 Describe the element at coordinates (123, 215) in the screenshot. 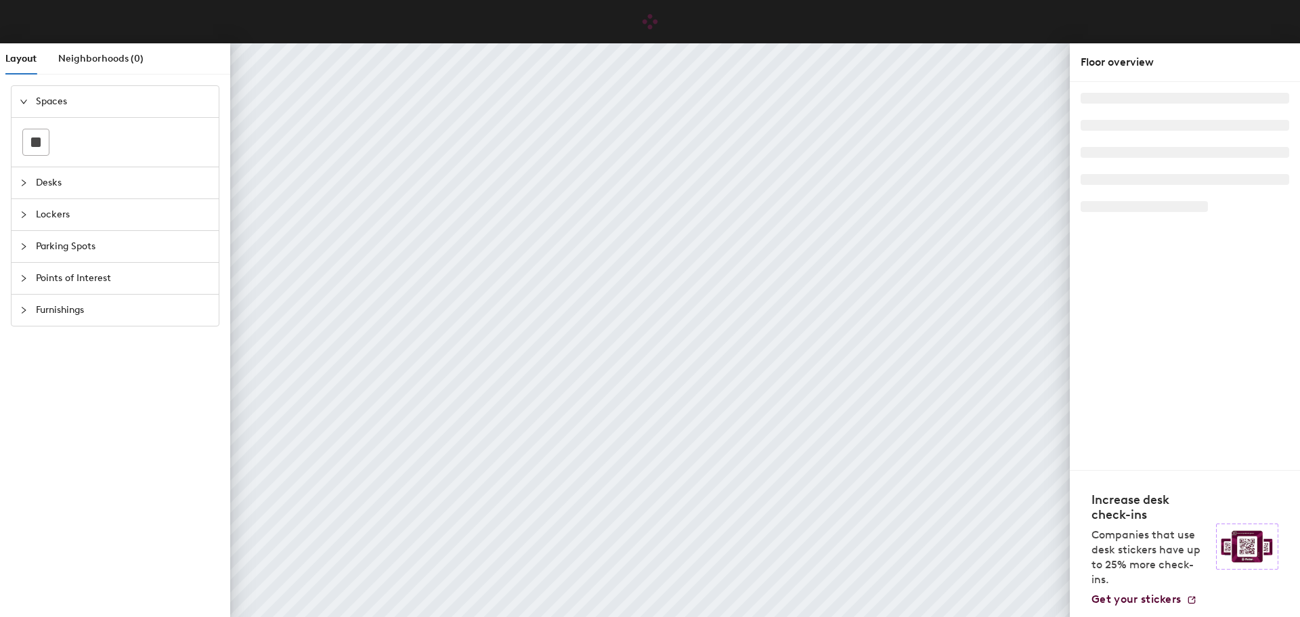

I see `span: Lockers` at that location.